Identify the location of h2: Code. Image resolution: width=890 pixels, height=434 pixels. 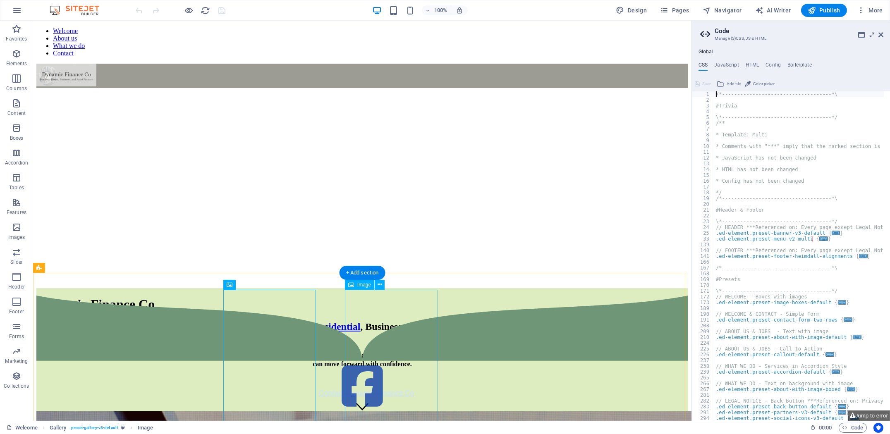
(799, 31).